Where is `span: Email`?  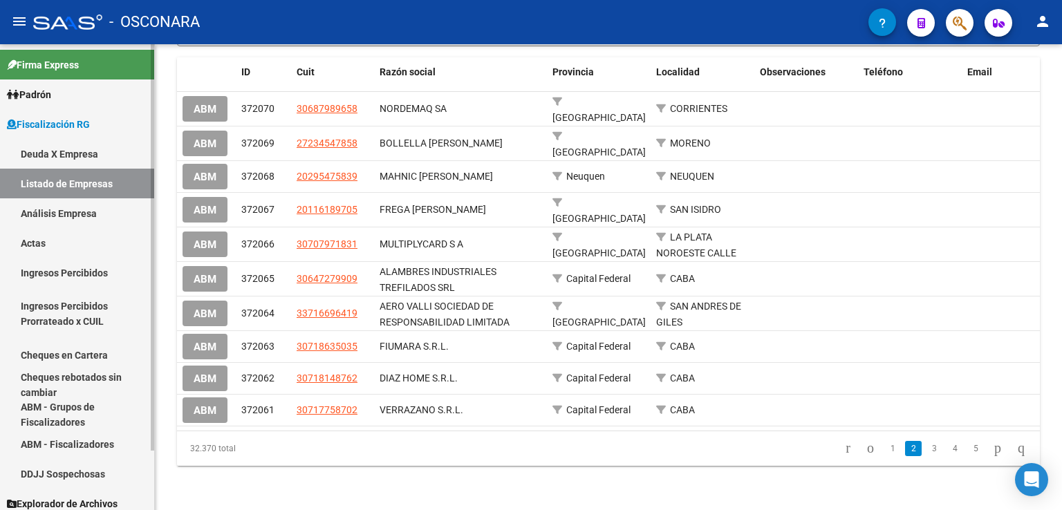
span: Email is located at coordinates (980, 72).